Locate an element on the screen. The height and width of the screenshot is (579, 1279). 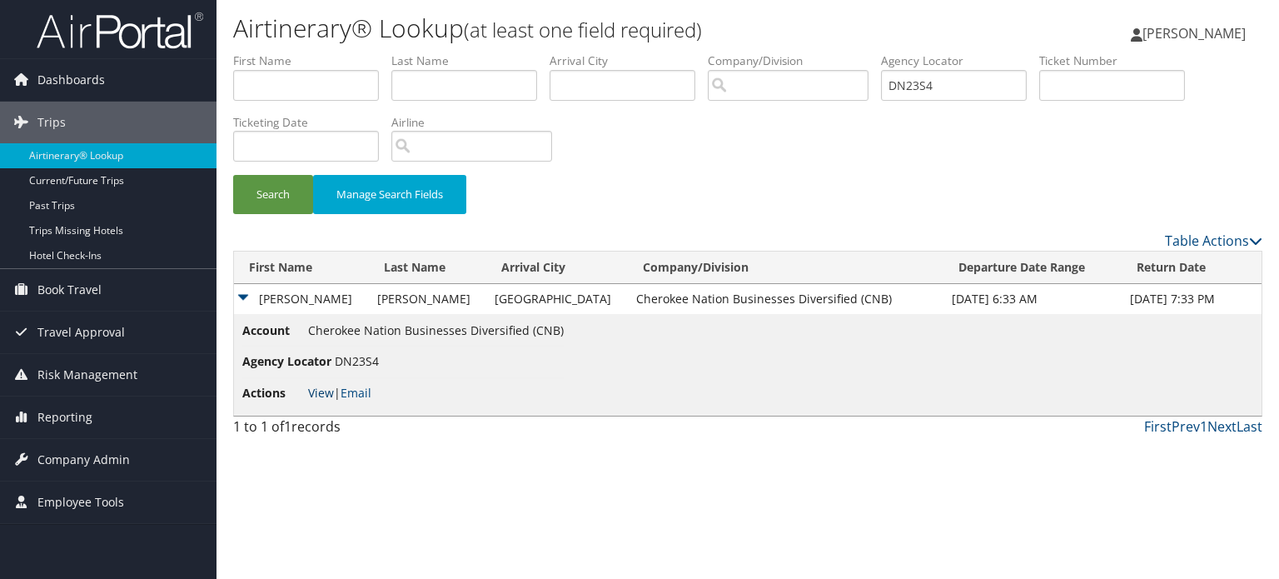
th: Departure Date Range: activate to sort column ascending is located at coordinates (1032, 267).